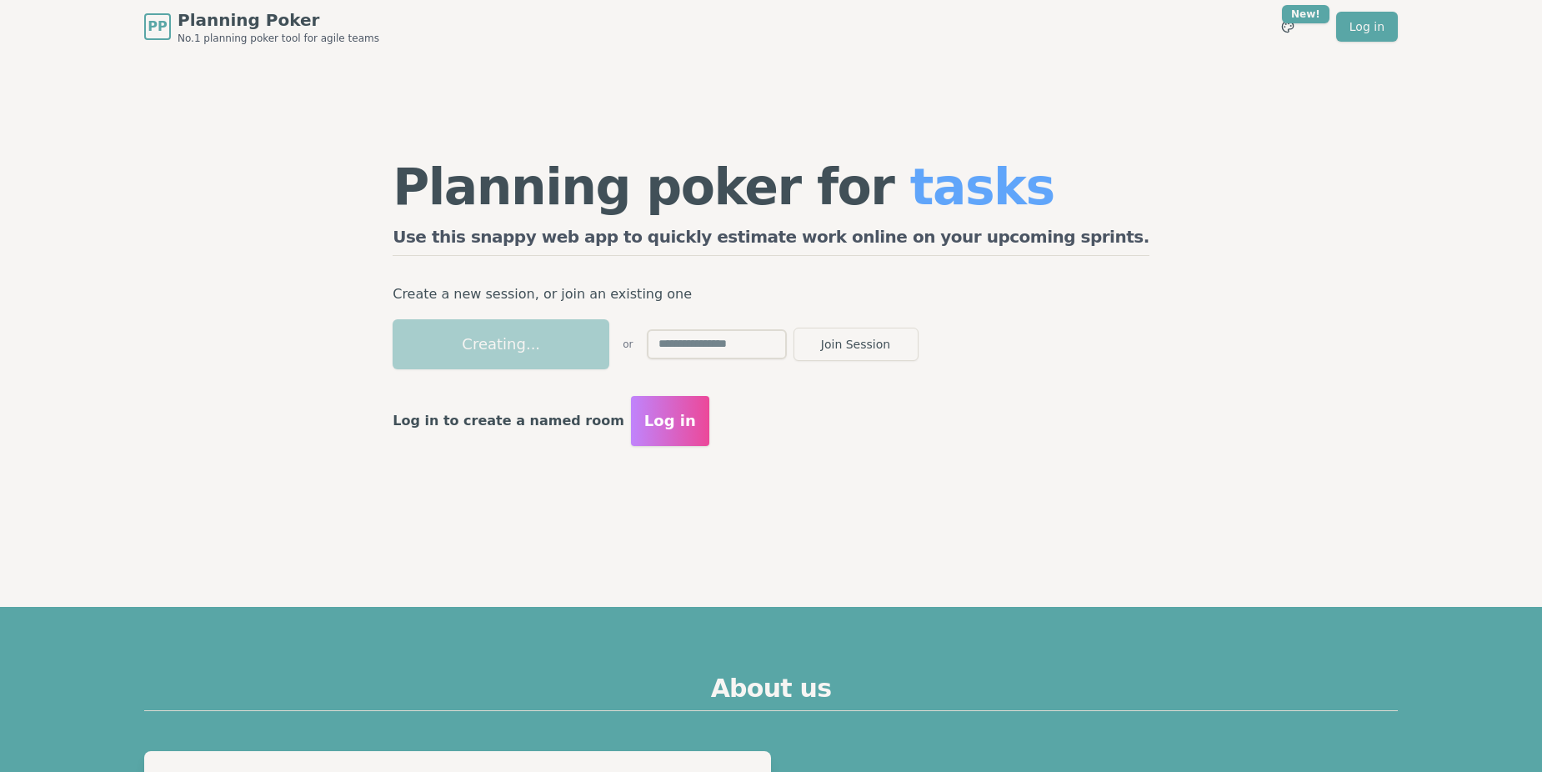 The image size is (1542, 772). What do you see at coordinates (670, 421) in the screenshot?
I see `button: Log in` at bounding box center [670, 421].